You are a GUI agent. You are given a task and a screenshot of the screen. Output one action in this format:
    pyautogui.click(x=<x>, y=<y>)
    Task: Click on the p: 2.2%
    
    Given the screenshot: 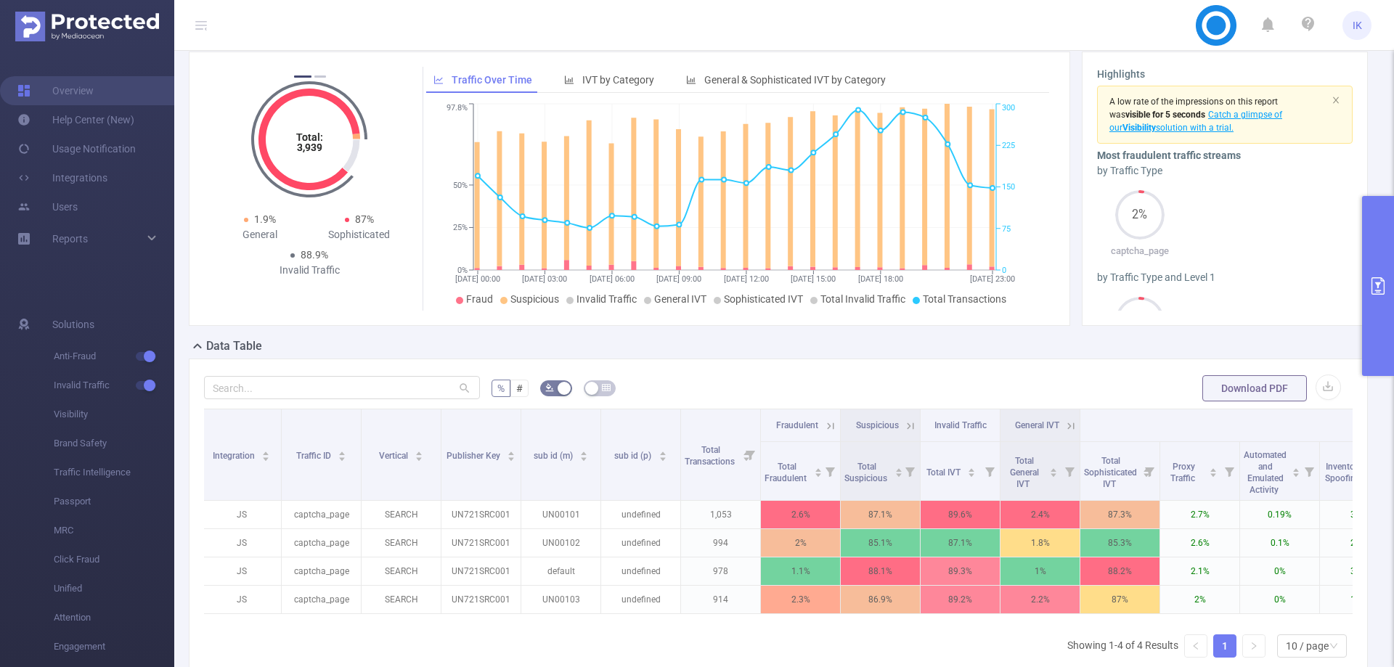 What is the action you would take?
    pyautogui.click(x=1040, y=600)
    